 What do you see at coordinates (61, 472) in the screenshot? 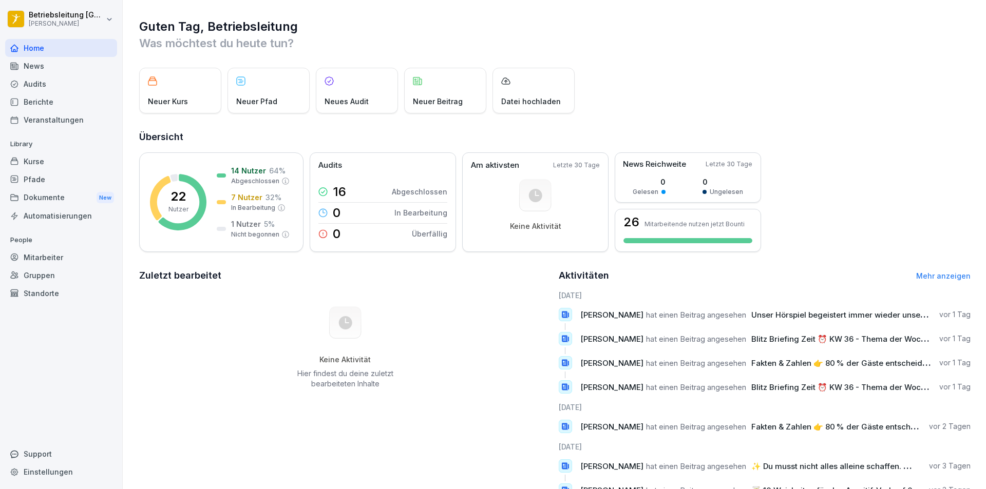
I see `div: Einstellungen` at bounding box center [61, 472].